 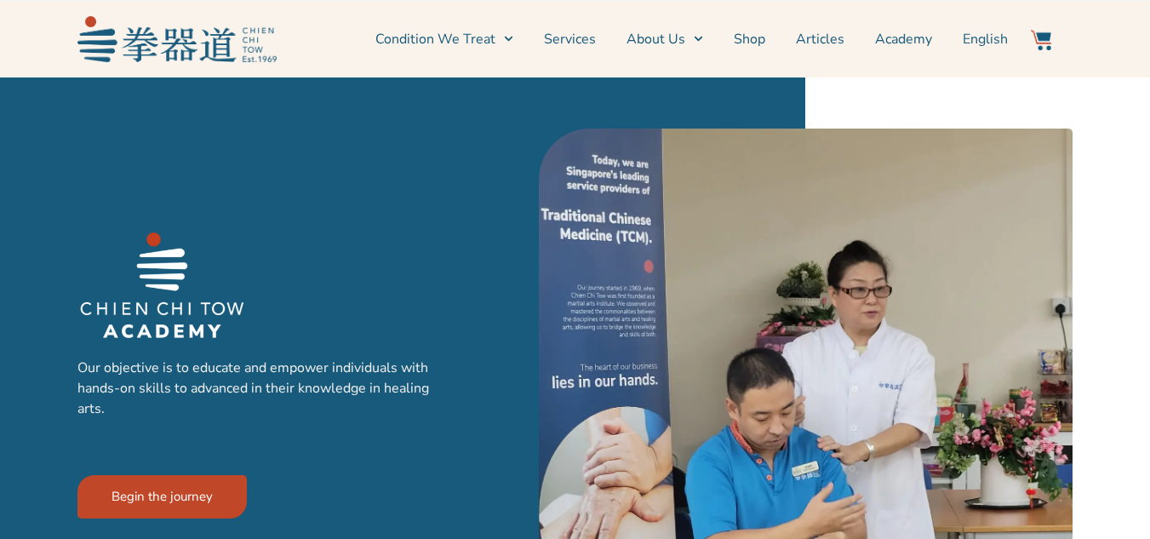 What do you see at coordinates (261, 388) in the screenshot?
I see `p: Our objective is to educate and empower individuals with hands-on skills to advanced in their kno...` at bounding box center [261, 388].